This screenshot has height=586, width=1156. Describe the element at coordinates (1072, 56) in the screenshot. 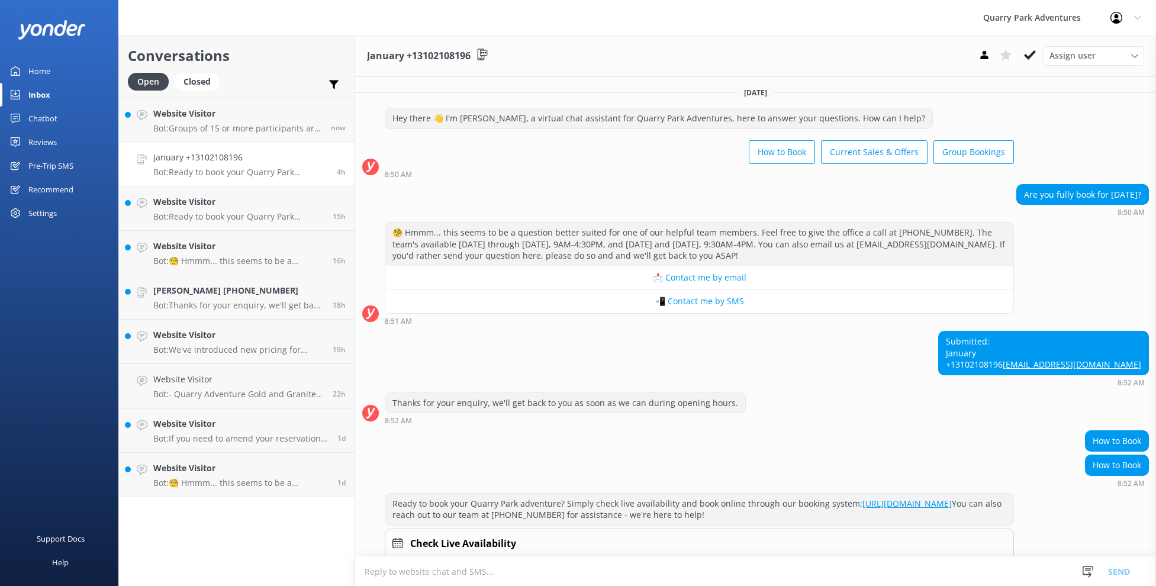

I see `span: Assign user` at that location.